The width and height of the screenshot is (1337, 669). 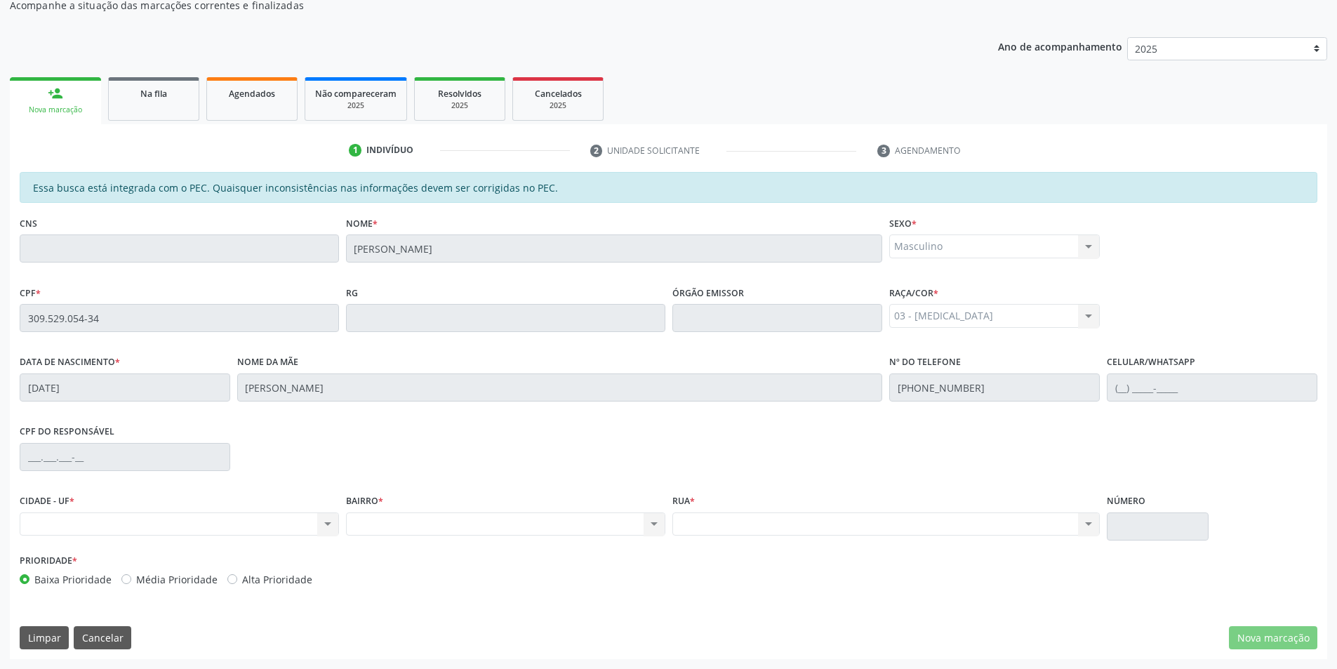 I want to click on label: Baixa Prioridade, so click(x=73, y=579).